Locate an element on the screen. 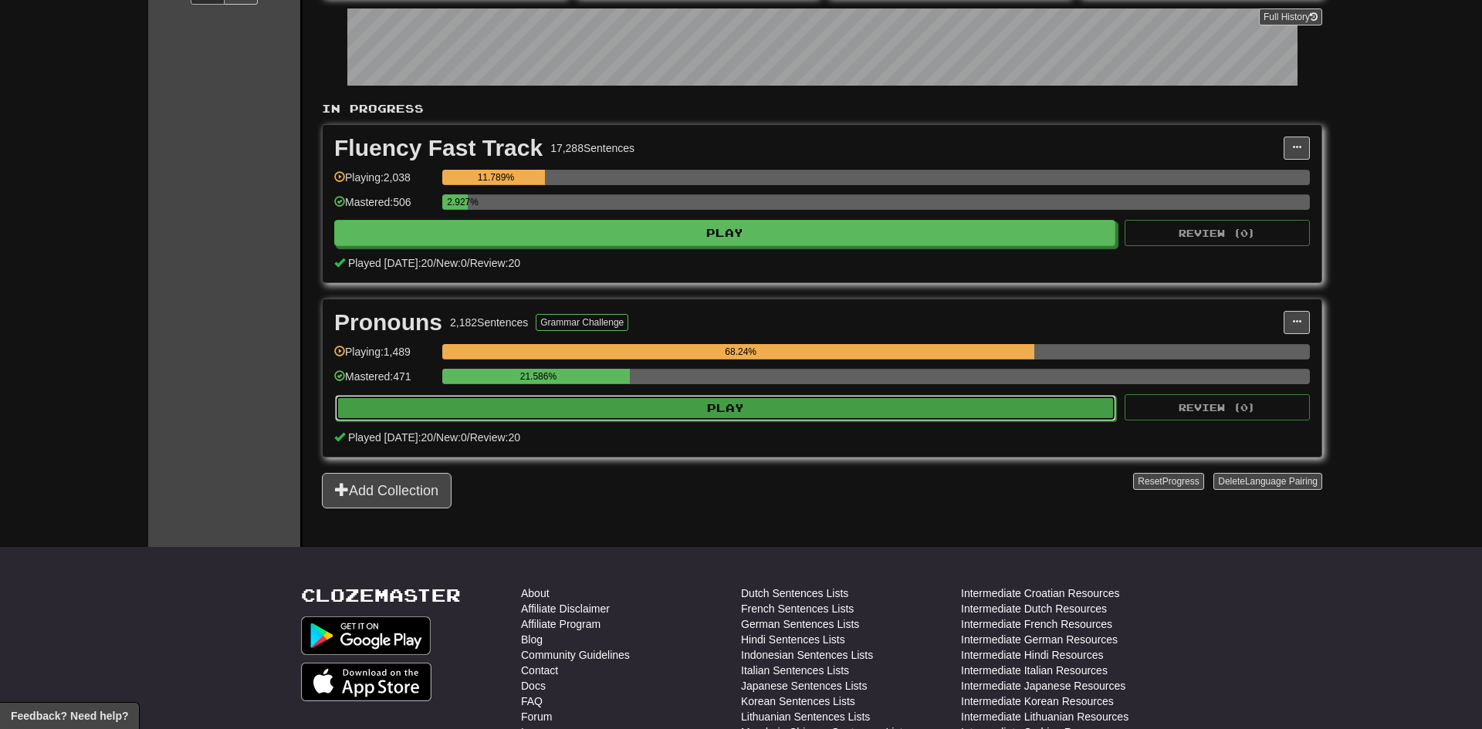 The width and height of the screenshot is (1482, 729). a: Full History is located at coordinates (1291, 17).